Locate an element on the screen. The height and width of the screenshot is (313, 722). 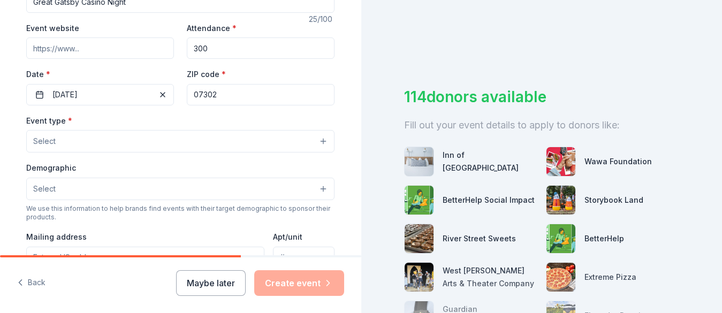
div: BetterHelp is located at coordinates (604, 239).